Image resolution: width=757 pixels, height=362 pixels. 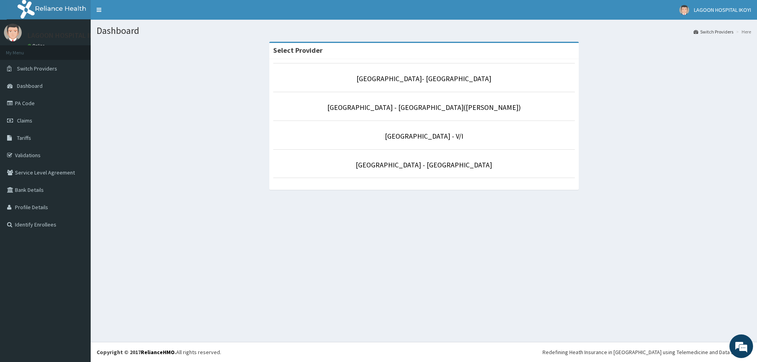 What do you see at coordinates (424, 352) in the screenshot?
I see `footer: All rights reserved.` at bounding box center [424, 352].